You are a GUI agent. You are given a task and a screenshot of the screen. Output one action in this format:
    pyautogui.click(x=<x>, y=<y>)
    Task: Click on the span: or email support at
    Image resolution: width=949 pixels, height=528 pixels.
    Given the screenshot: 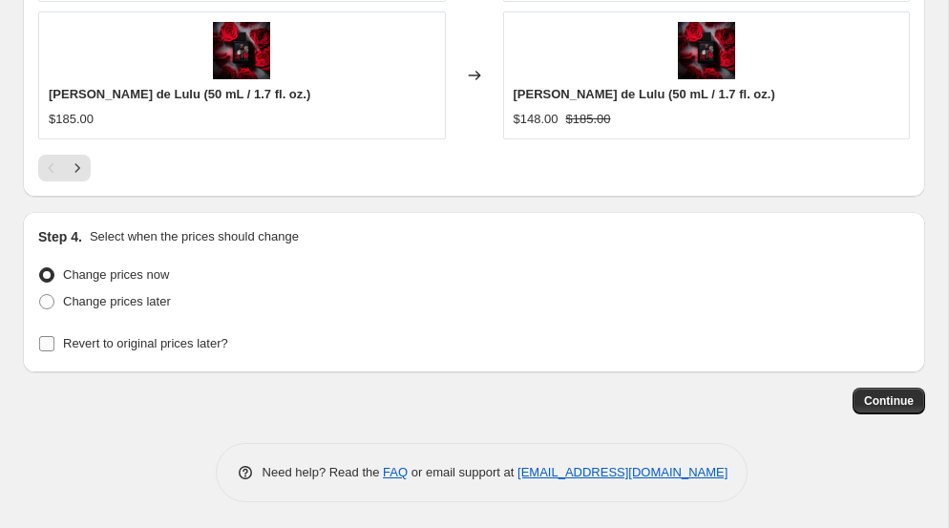 What is the action you would take?
    pyautogui.click(x=462, y=472)
    